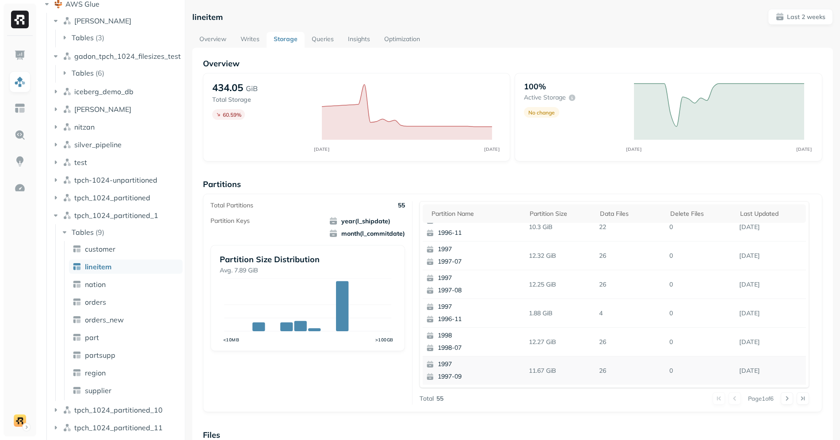 This screenshot has width=840, height=440. Describe the element at coordinates (100, 73) in the screenshot. I see `p: ( 6 )` at that location.